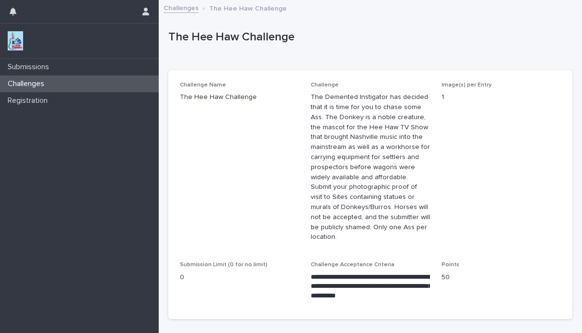 The image size is (582, 333). I want to click on span: Submission Limit (0 for no limit), so click(224, 265).